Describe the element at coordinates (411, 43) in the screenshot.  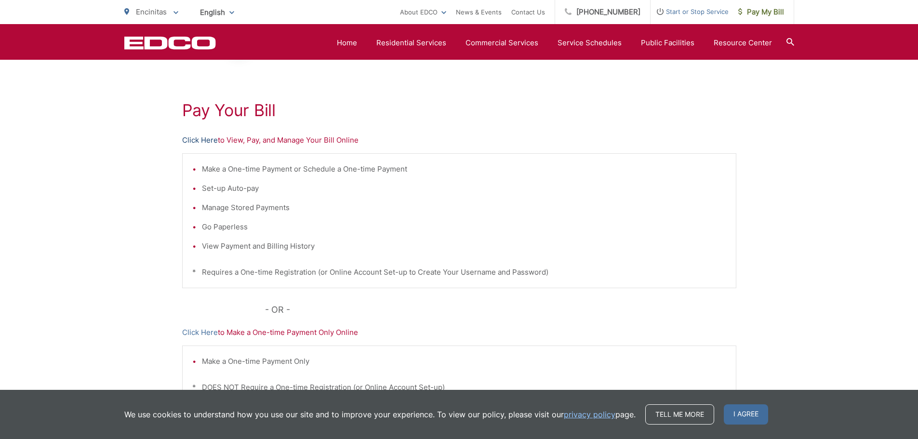
I see `a: Residential Services` at that location.